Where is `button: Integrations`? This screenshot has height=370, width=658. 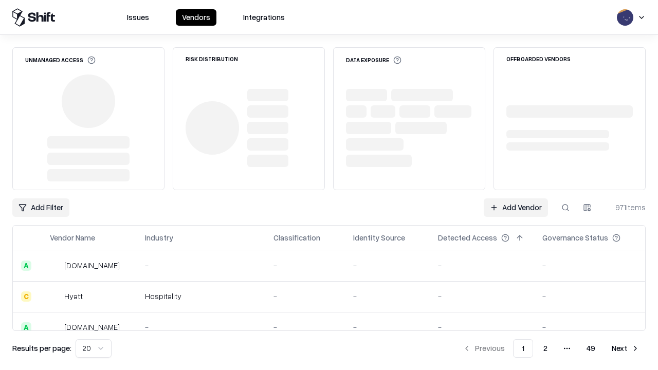 button: Integrations is located at coordinates (264, 17).